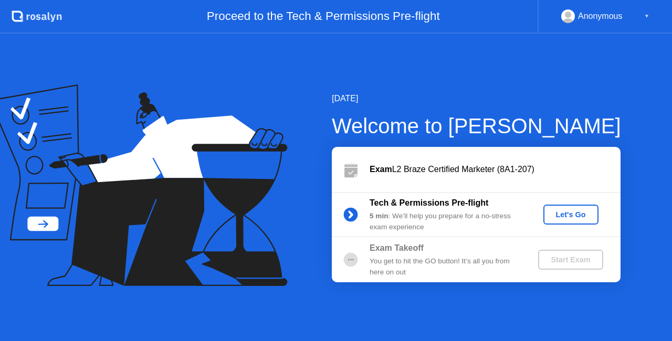 Image resolution: width=672 pixels, height=341 pixels. What do you see at coordinates (600, 16) in the screenshot?
I see `div: Anonymous` at bounding box center [600, 16].